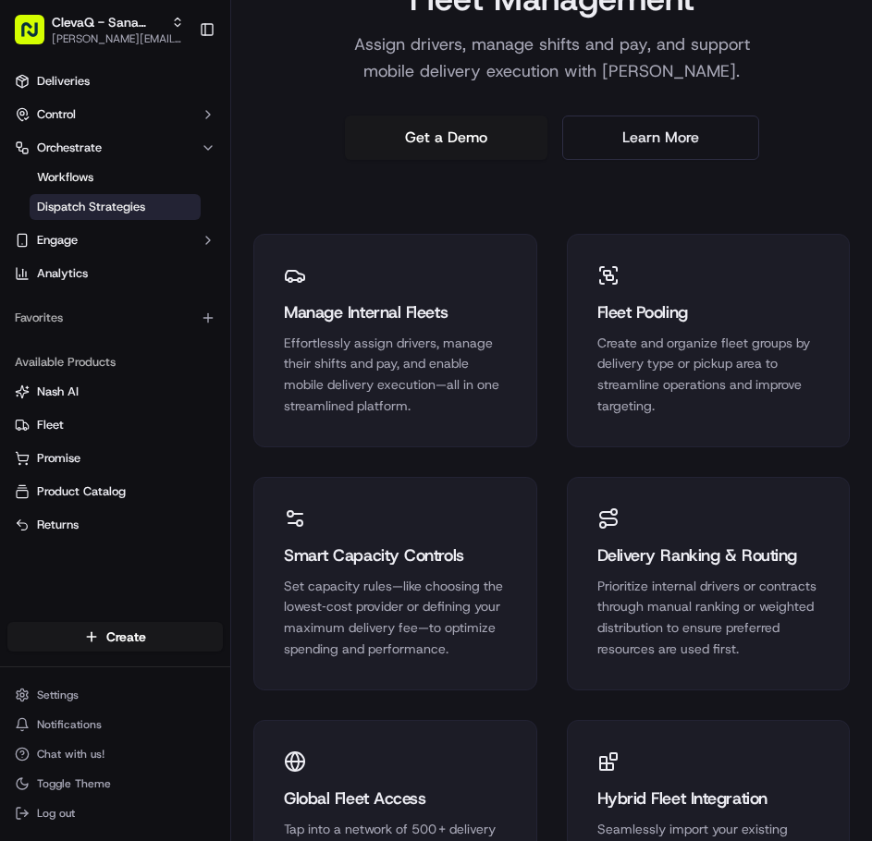 The height and width of the screenshot is (841, 872). Describe the element at coordinates (226, 277) in the screenshot. I see `a: 💻API Documentation` at that location.